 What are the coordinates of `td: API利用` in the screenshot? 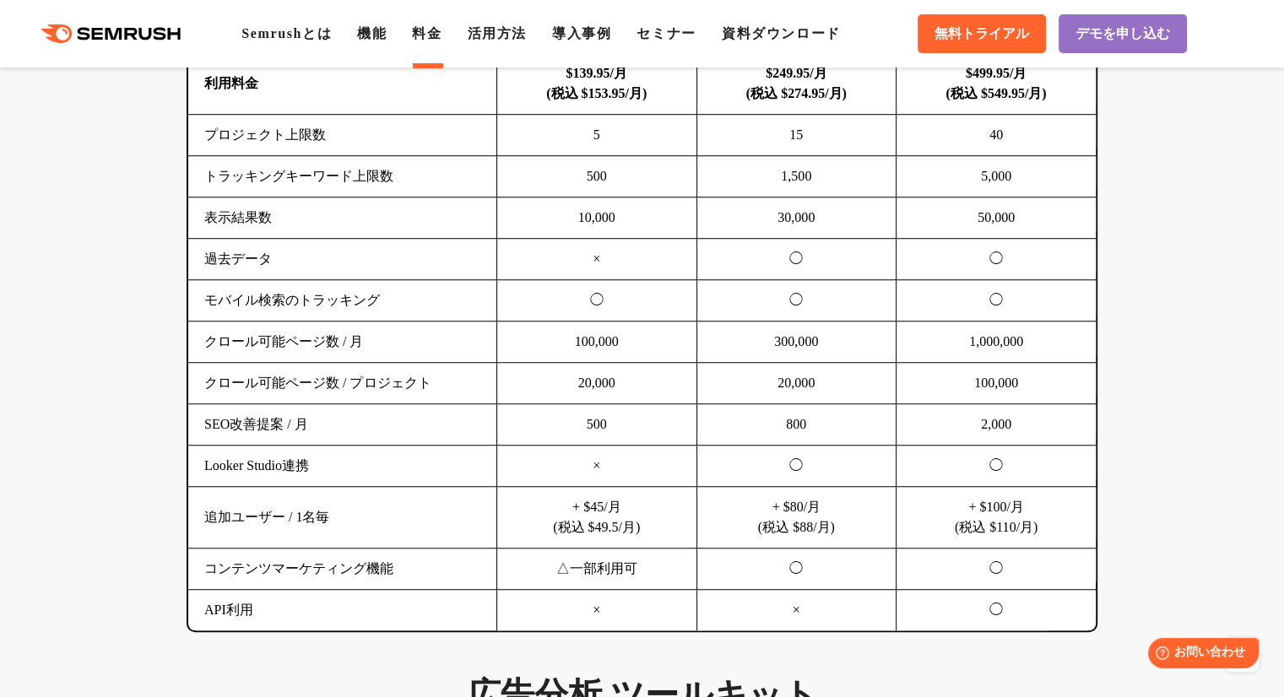 It's located at (343, 610).